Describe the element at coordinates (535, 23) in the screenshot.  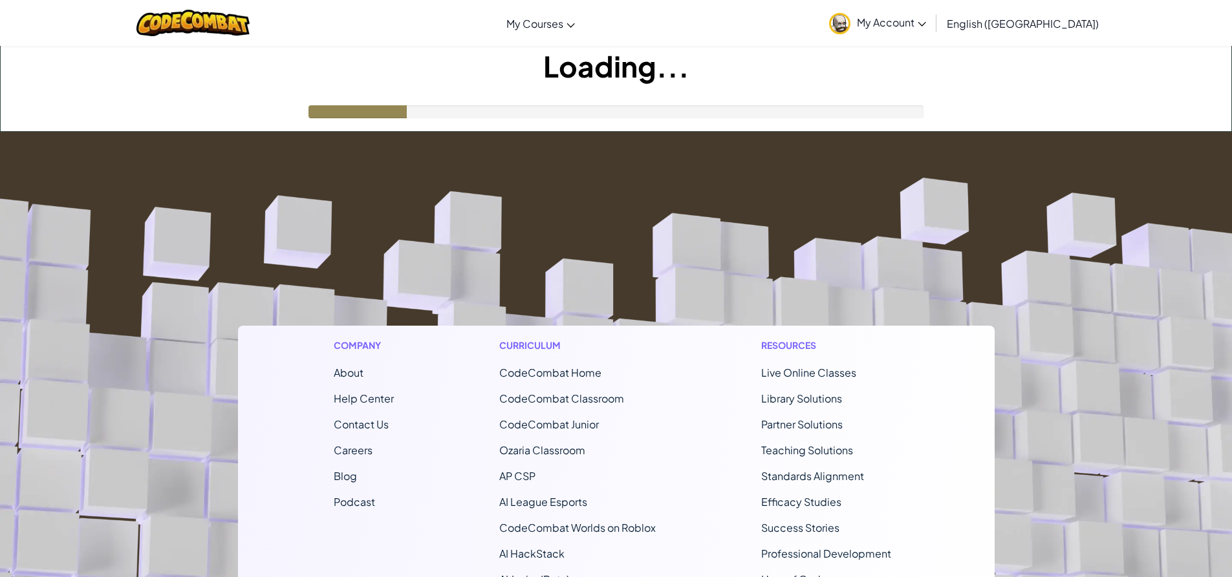
I see `span: My Courses` at that location.